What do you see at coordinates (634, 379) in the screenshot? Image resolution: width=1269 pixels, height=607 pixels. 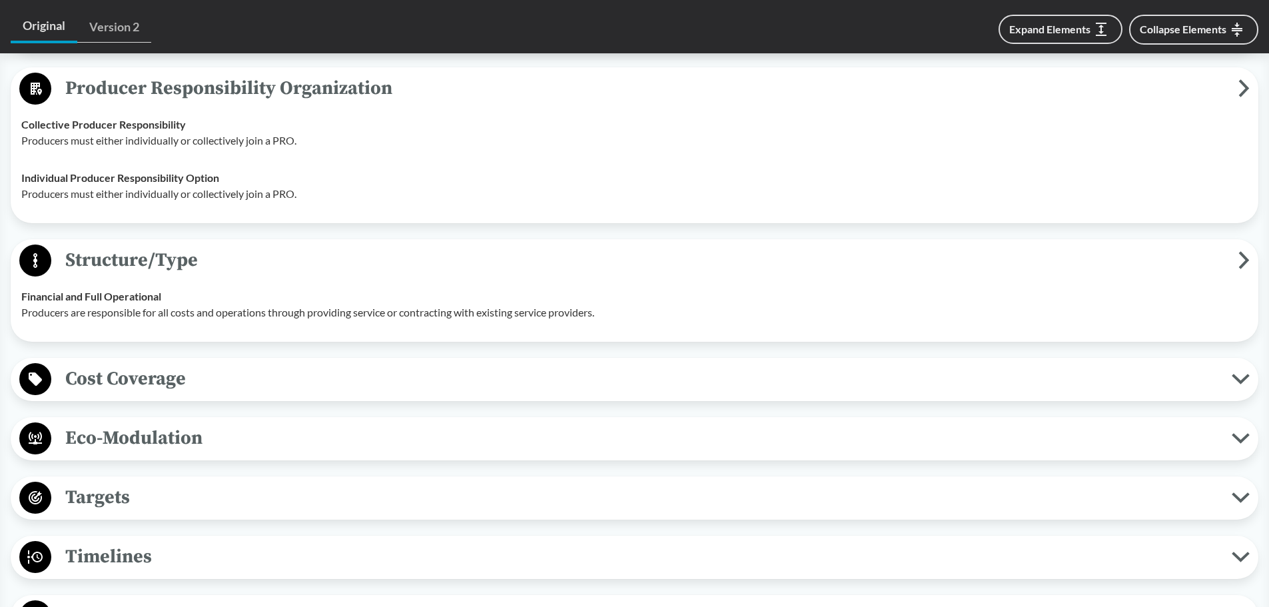 I see `button: Cost Coverage` at bounding box center [634, 379].